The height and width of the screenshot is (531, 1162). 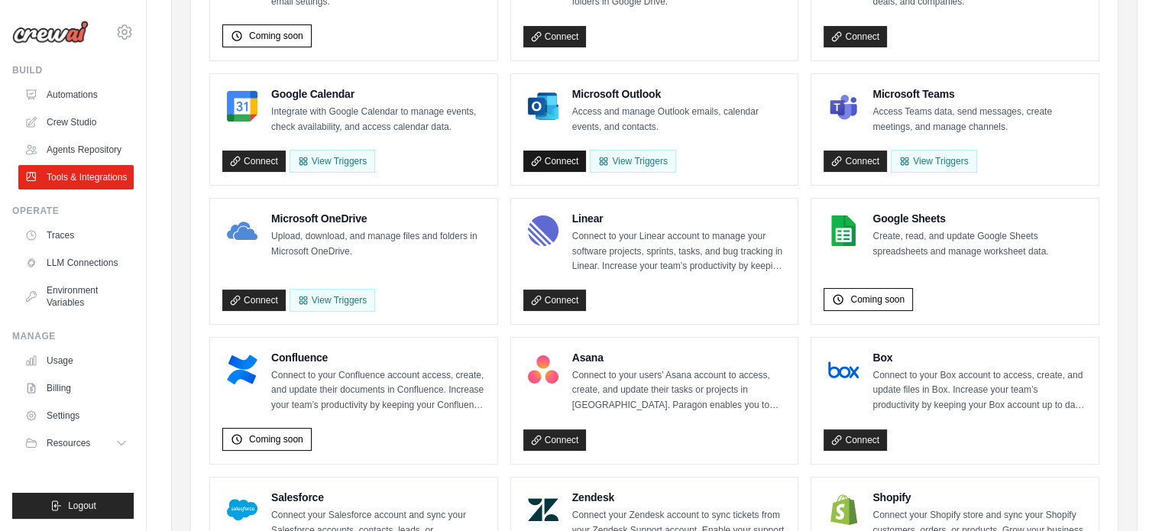 What do you see at coordinates (979, 94) in the screenshot?
I see `h4: Microsoft Teams` at bounding box center [979, 94].